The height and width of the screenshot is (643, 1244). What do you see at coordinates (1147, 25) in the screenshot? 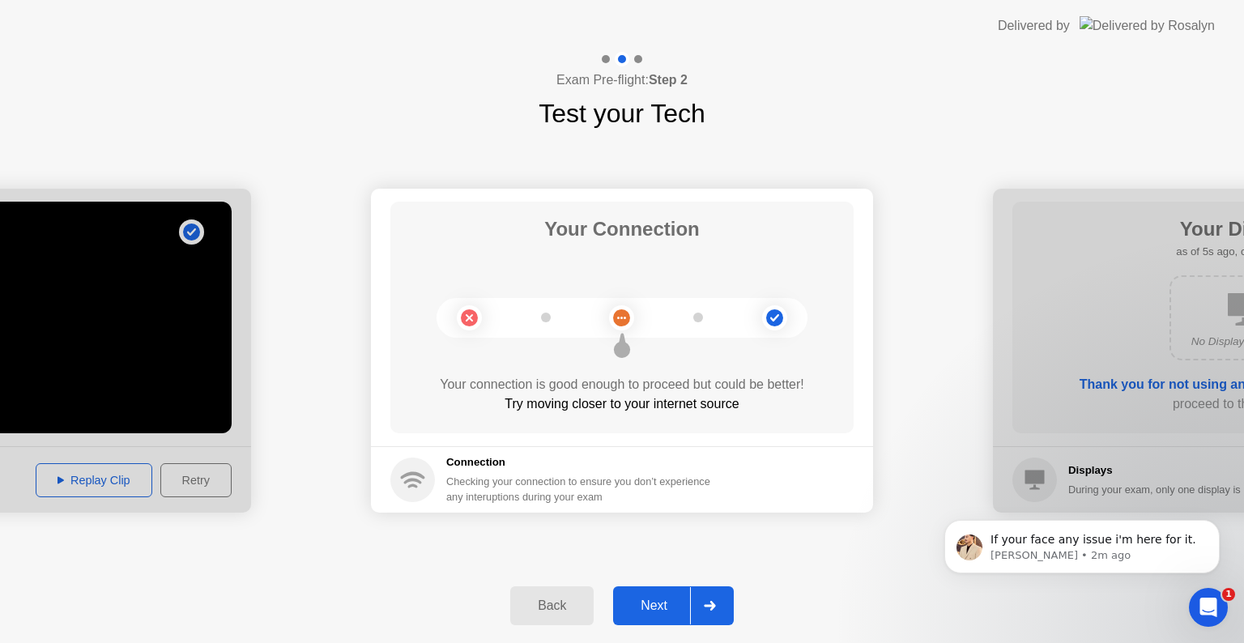
I see `img: Delivered by Rosalyn` at bounding box center [1147, 25].